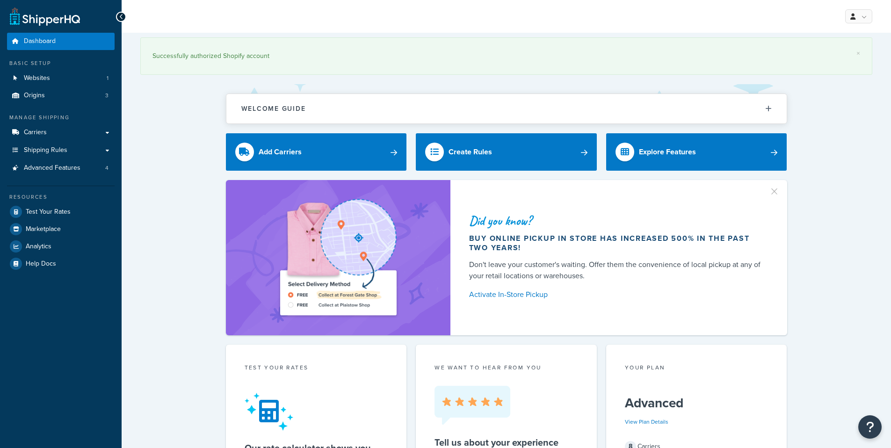 The width and height of the screenshot is (891, 448). I want to click on span: Shipping Rules, so click(45, 150).